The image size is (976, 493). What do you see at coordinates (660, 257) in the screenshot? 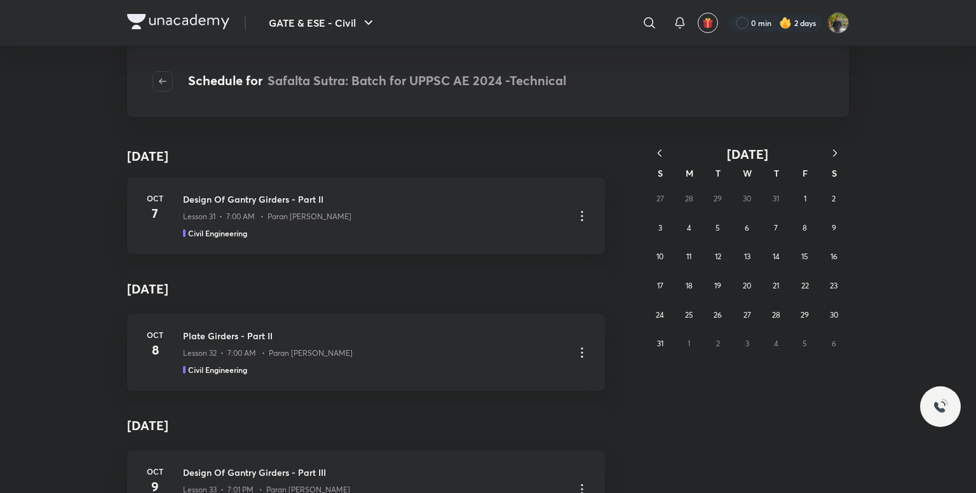
I see `button: August 10, 2025` at bounding box center [660, 257].